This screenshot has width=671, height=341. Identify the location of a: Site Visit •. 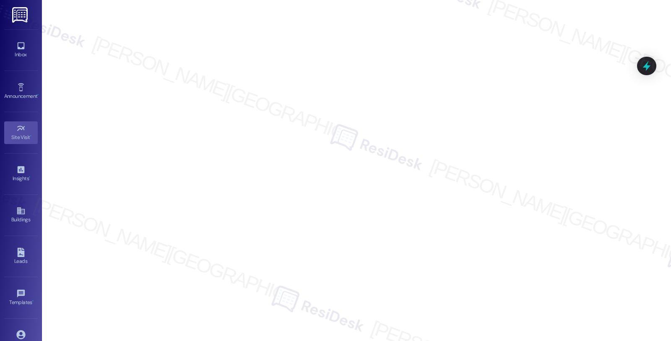
(21, 133).